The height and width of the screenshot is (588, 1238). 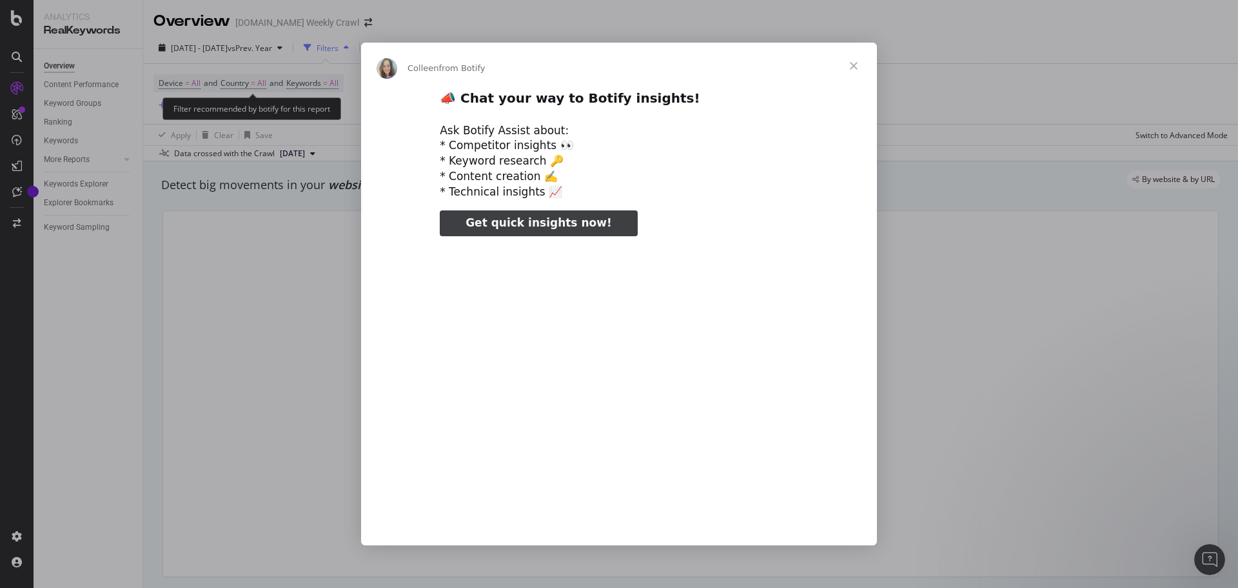 I want to click on span: Close, so click(x=854, y=66).